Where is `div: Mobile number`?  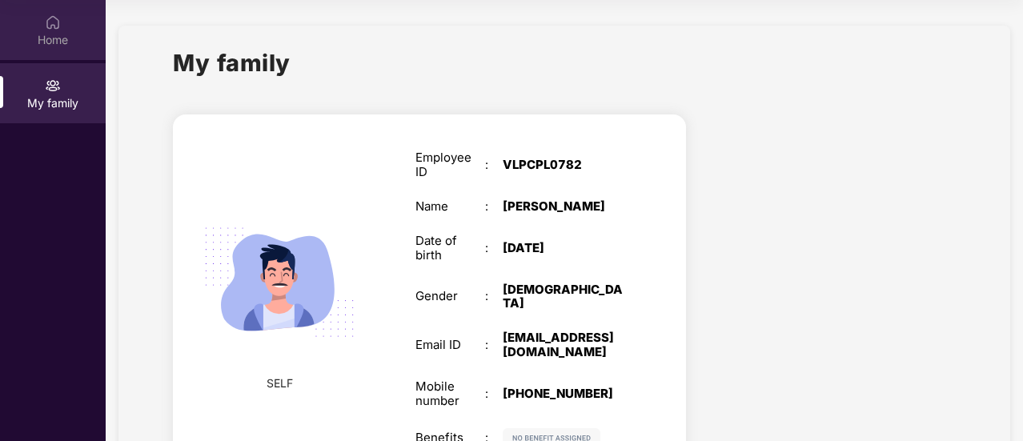 div: Mobile number is located at coordinates (450, 394).